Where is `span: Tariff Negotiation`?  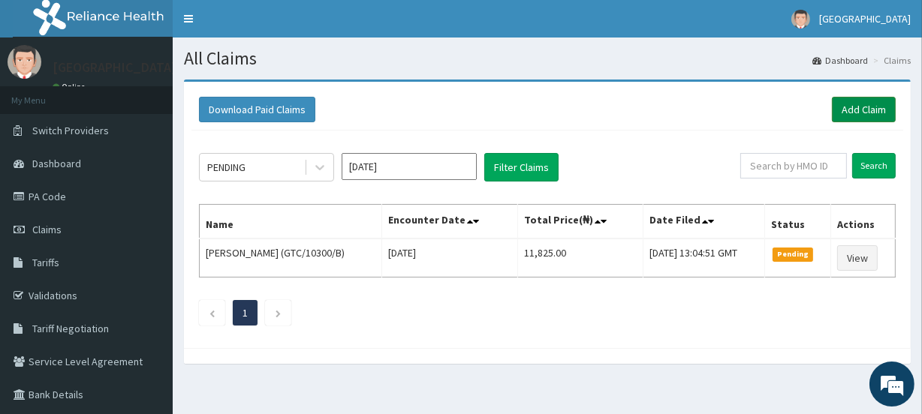 span: Tariff Negotiation is located at coordinates (71, 329).